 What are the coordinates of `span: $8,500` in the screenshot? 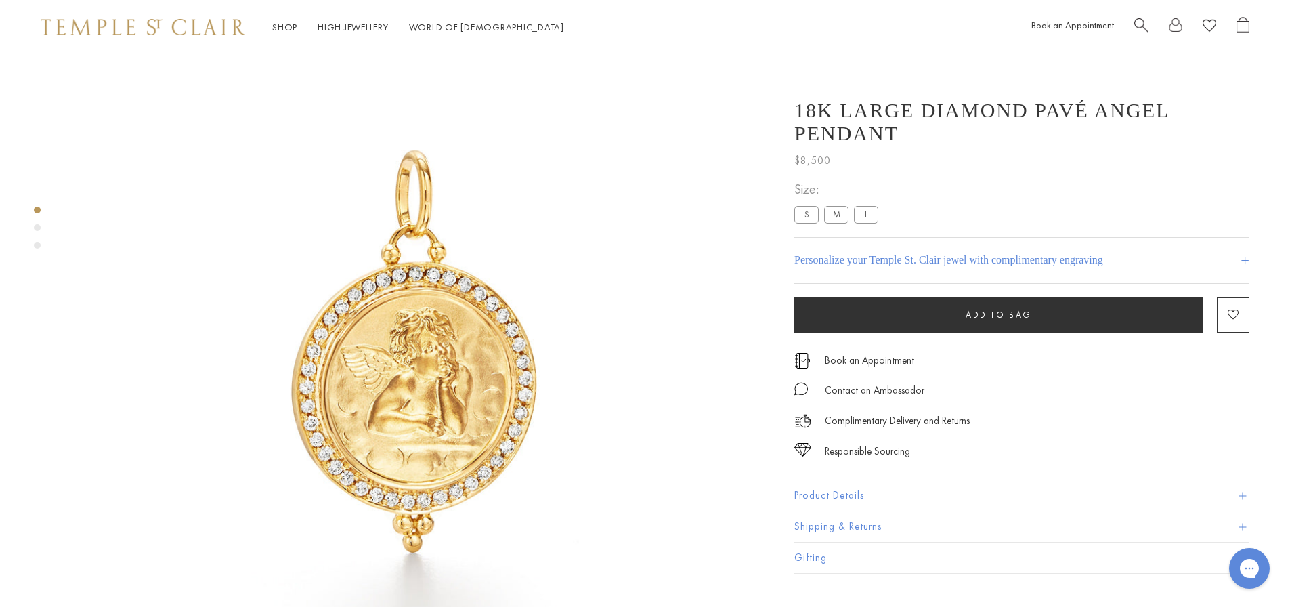 It's located at (813, 160).